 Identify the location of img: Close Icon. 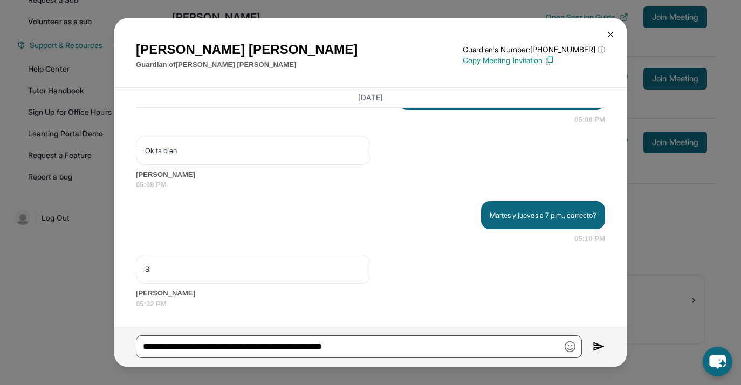
(611, 35).